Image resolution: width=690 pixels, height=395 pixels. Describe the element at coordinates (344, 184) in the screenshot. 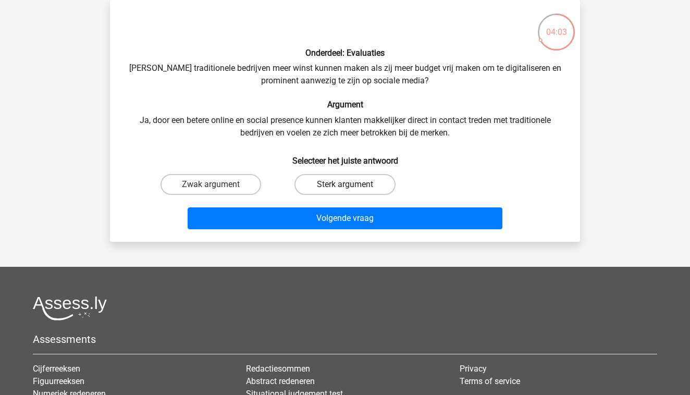

I see `label: Sterk argument` at that location.